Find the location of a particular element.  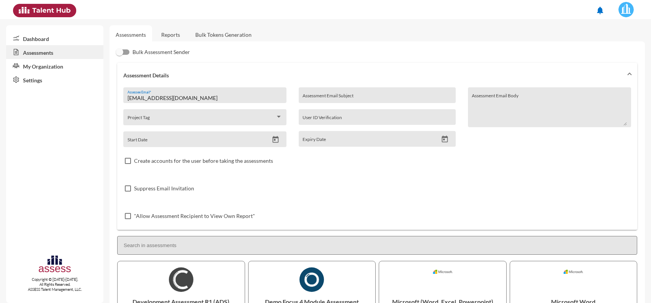

span: "Allow Assessment Recipient to View Own Report" is located at coordinates (194, 216).